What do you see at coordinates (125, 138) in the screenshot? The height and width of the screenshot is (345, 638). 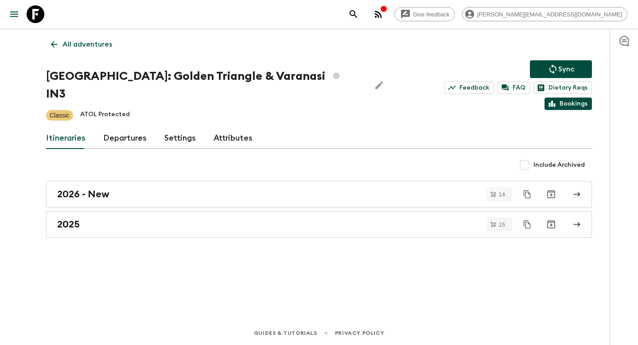 I see `a: Departures` at bounding box center [125, 138].